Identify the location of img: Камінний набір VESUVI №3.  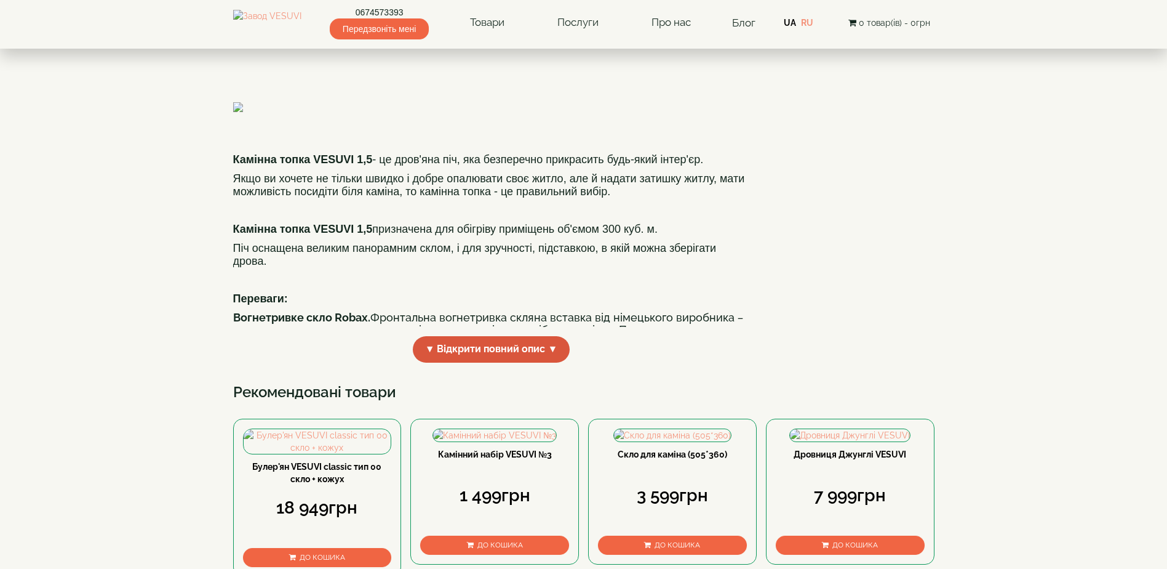
(495, 435).